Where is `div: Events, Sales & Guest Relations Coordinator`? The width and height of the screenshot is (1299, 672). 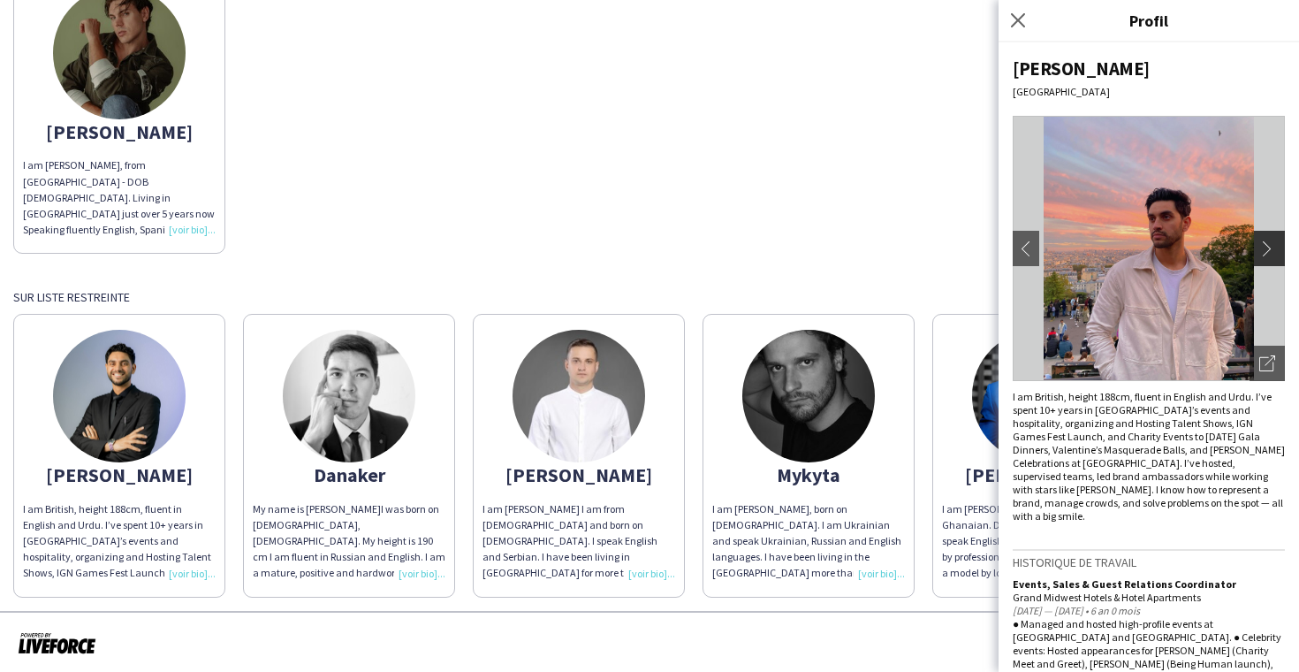 div: Events, Sales & Guest Relations Coordinator is located at coordinates (1149, 583).